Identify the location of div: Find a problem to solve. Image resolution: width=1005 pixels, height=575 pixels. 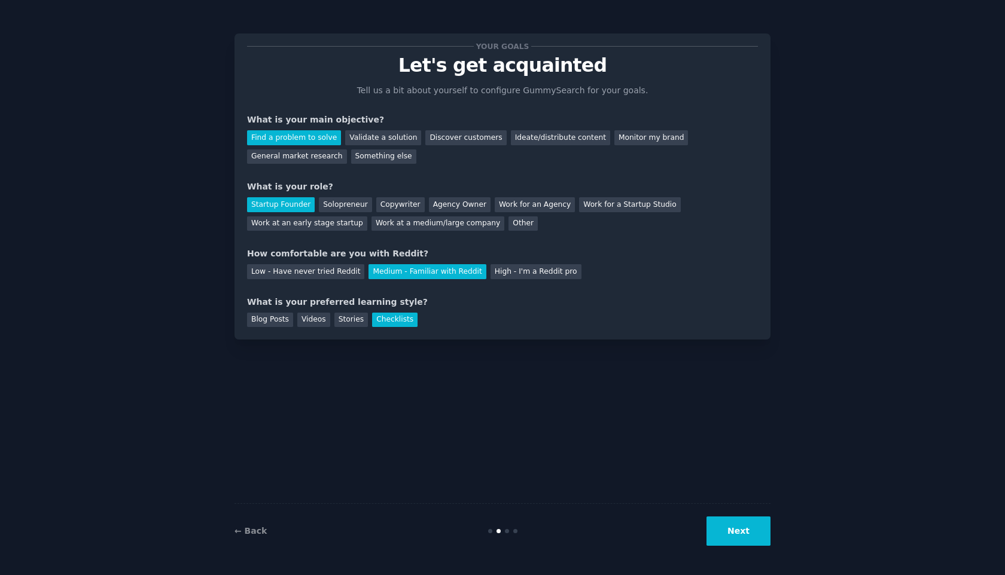
(294, 138).